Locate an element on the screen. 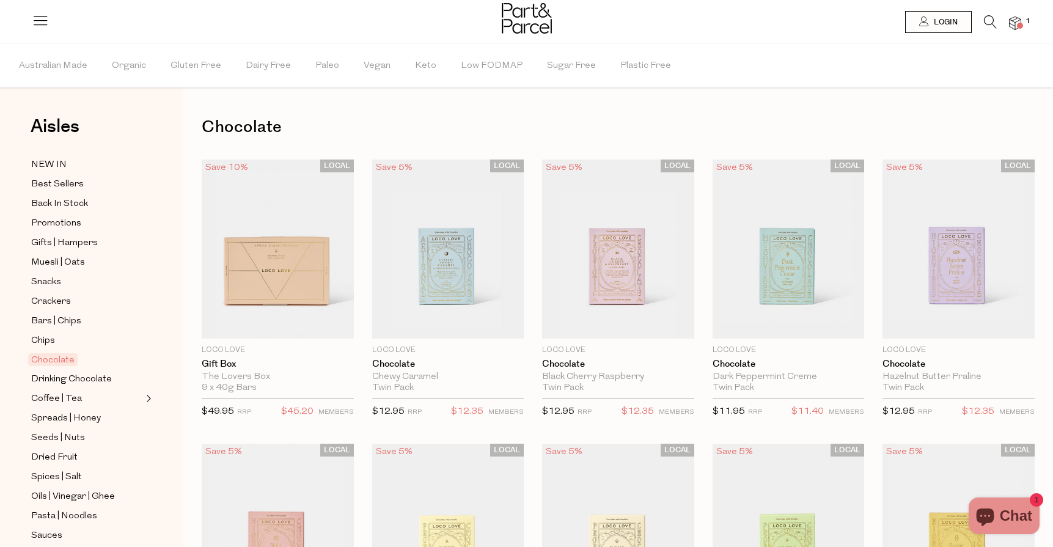 This screenshot has width=1053, height=547. h1: Chocolate is located at coordinates (618, 127).